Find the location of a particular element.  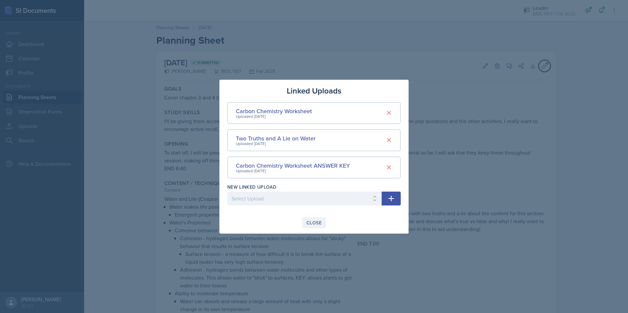

button: Close is located at coordinates (314, 223).